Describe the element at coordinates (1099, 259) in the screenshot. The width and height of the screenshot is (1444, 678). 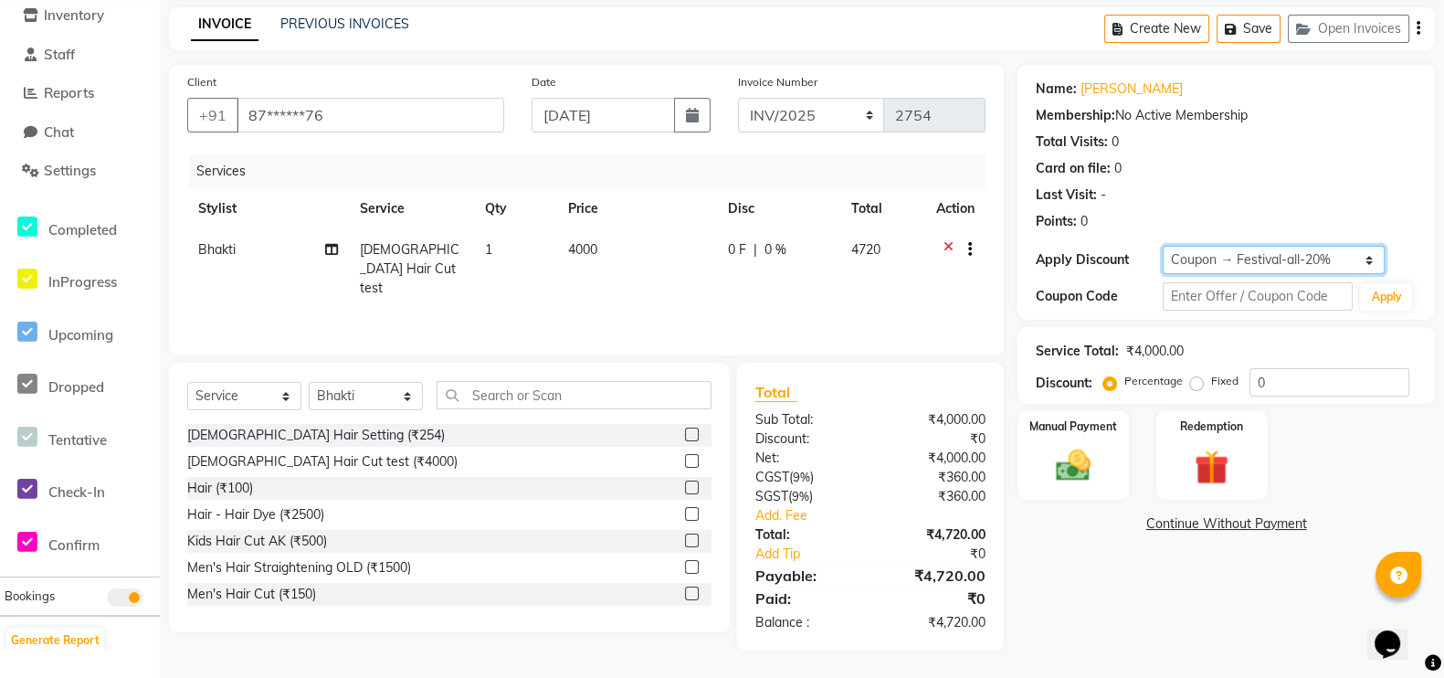
I see `div: Apply Discount` at that location.